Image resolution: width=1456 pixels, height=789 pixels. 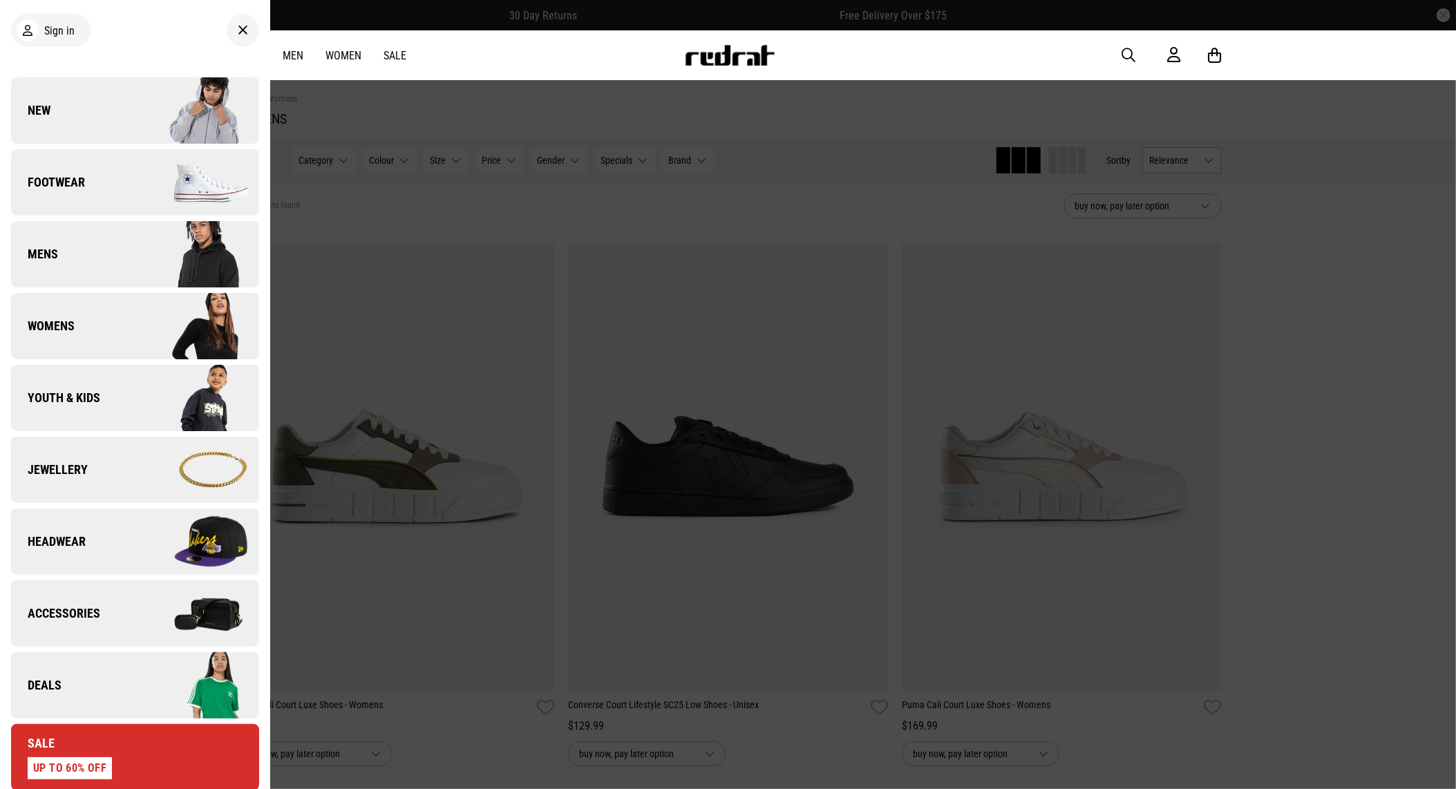 What do you see at coordinates (49, 470) in the screenshot?
I see `span: Jewellery` at bounding box center [49, 470].